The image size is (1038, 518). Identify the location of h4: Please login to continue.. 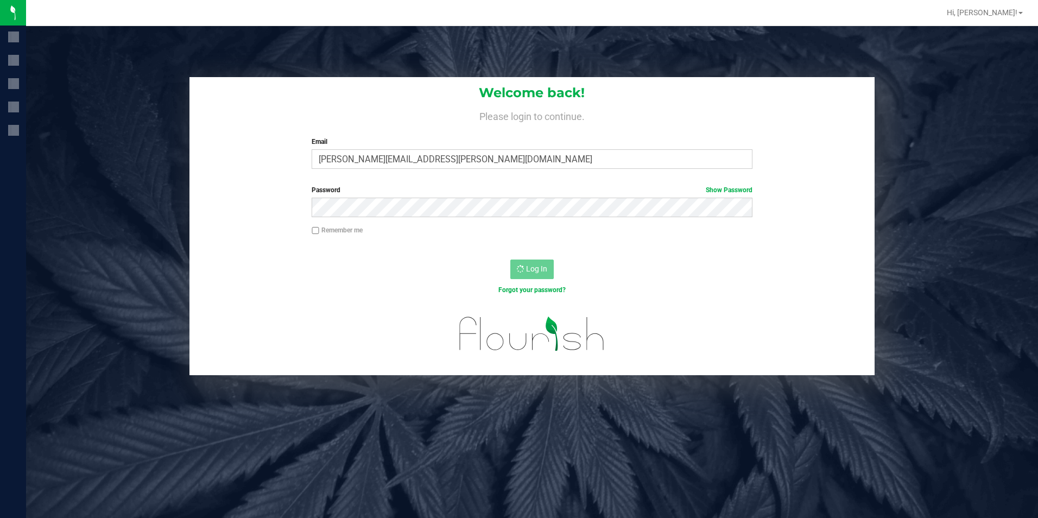
(532, 115).